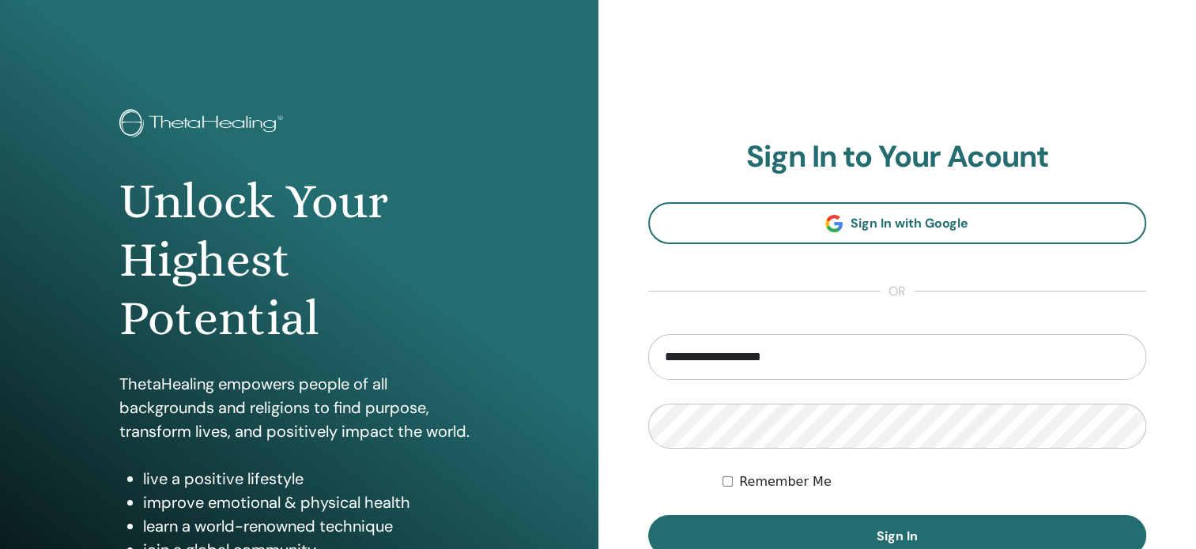  What do you see at coordinates (897, 223) in the screenshot?
I see `a: Sign In with Google` at bounding box center [897, 223].